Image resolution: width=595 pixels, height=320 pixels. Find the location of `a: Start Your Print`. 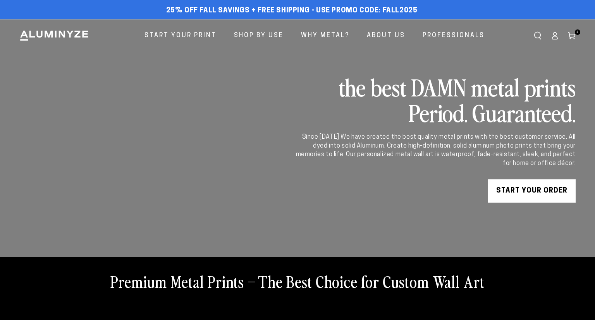

a: Start Your Print is located at coordinates (180, 36).